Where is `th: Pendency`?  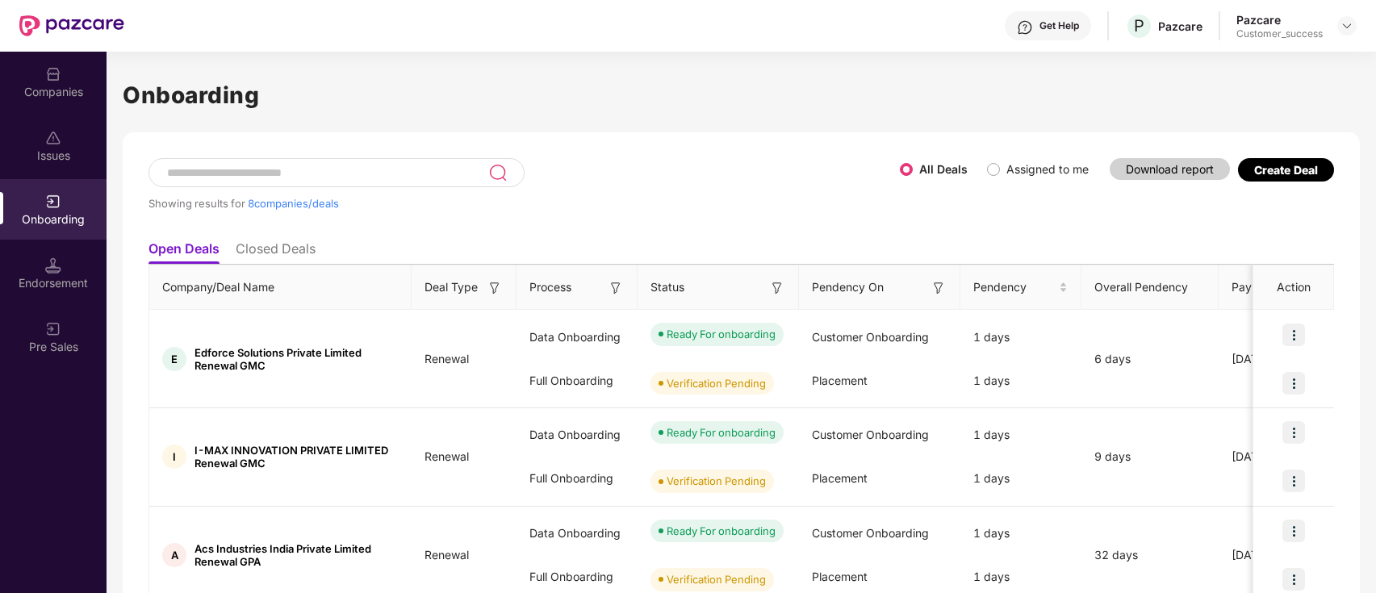 th: Pendency is located at coordinates (1021, 287).